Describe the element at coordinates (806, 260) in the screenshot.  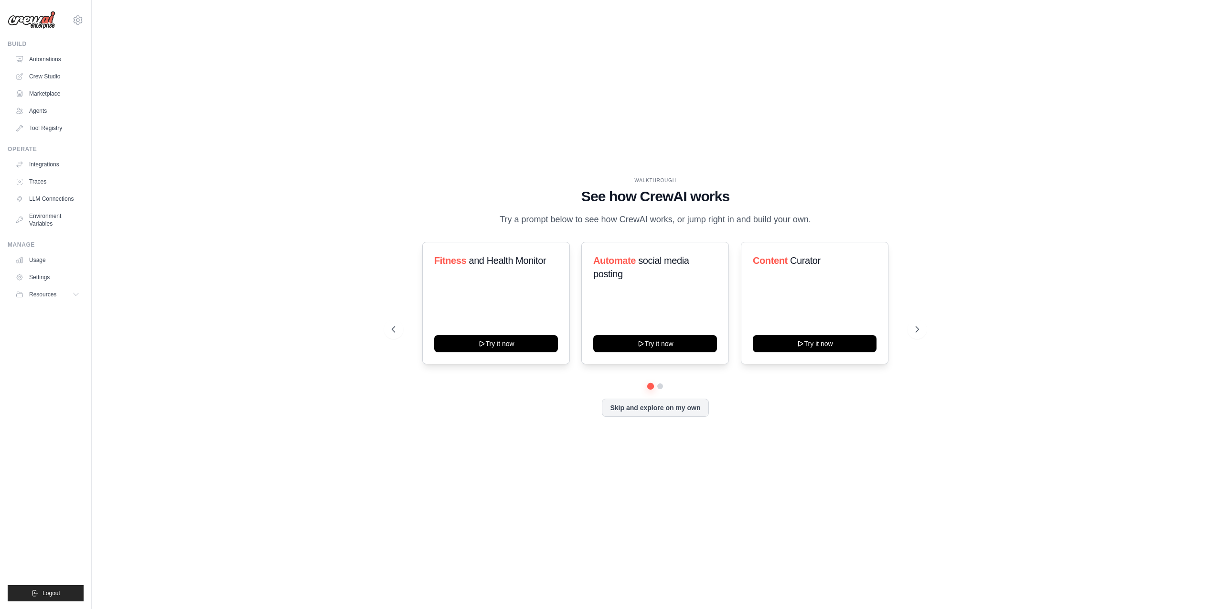
I see `span: Curator` at that location.